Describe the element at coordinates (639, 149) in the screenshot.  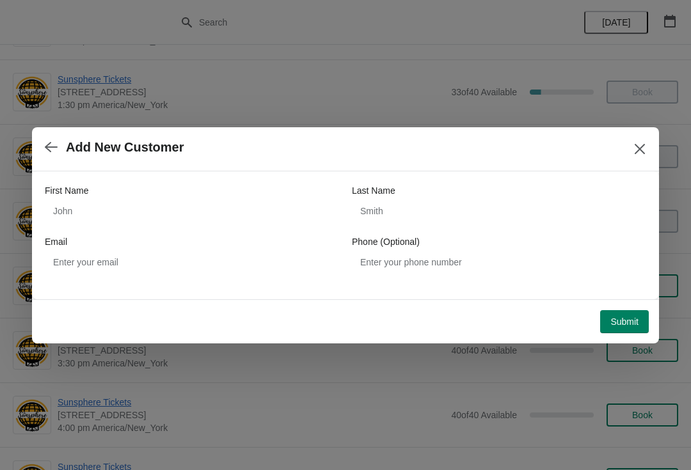
I see `button: Close` at that location.